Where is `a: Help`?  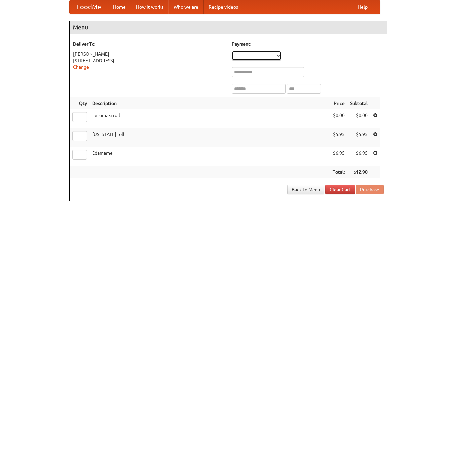 a: Help is located at coordinates (363, 7).